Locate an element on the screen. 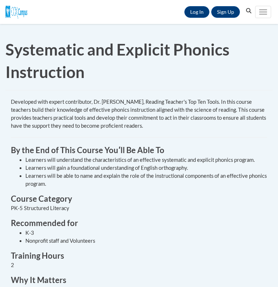 The width and height of the screenshot is (278, 287). a: Log In is located at coordinates (197, 12).